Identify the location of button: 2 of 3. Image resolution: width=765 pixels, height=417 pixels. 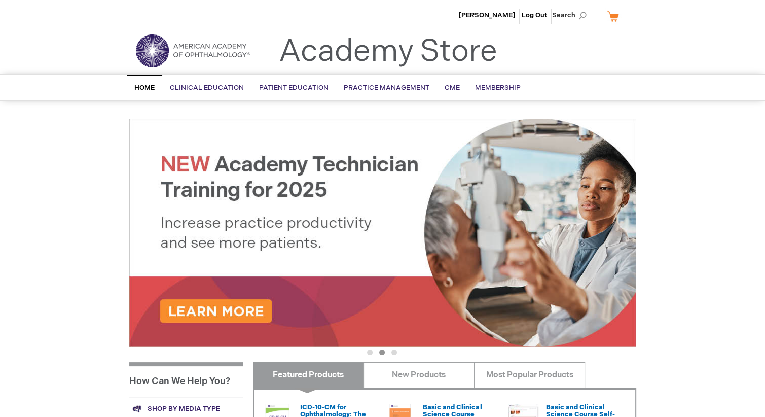
(382, 352).